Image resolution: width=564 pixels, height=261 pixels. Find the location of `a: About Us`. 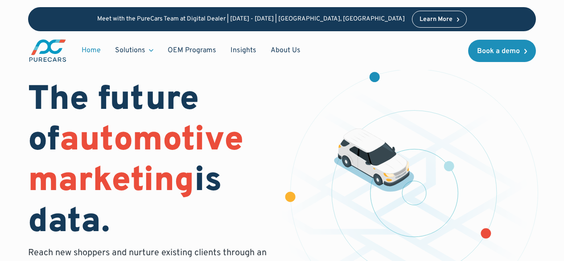

a: About Us is located at coordinates (285, 50).